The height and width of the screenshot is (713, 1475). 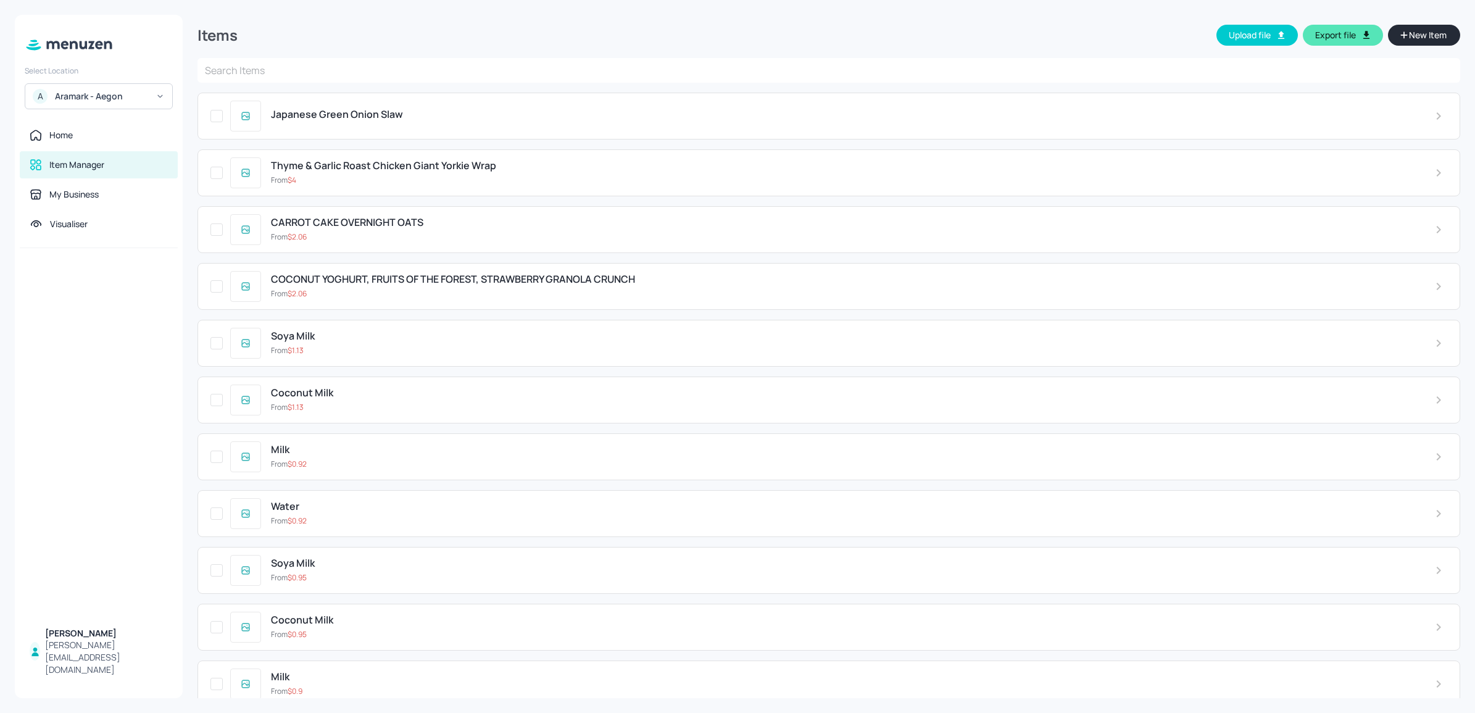 What do you see at coordinates (99, 70) in the screenshot?
I see `div: Select Location` at bounding box center [99, 70].